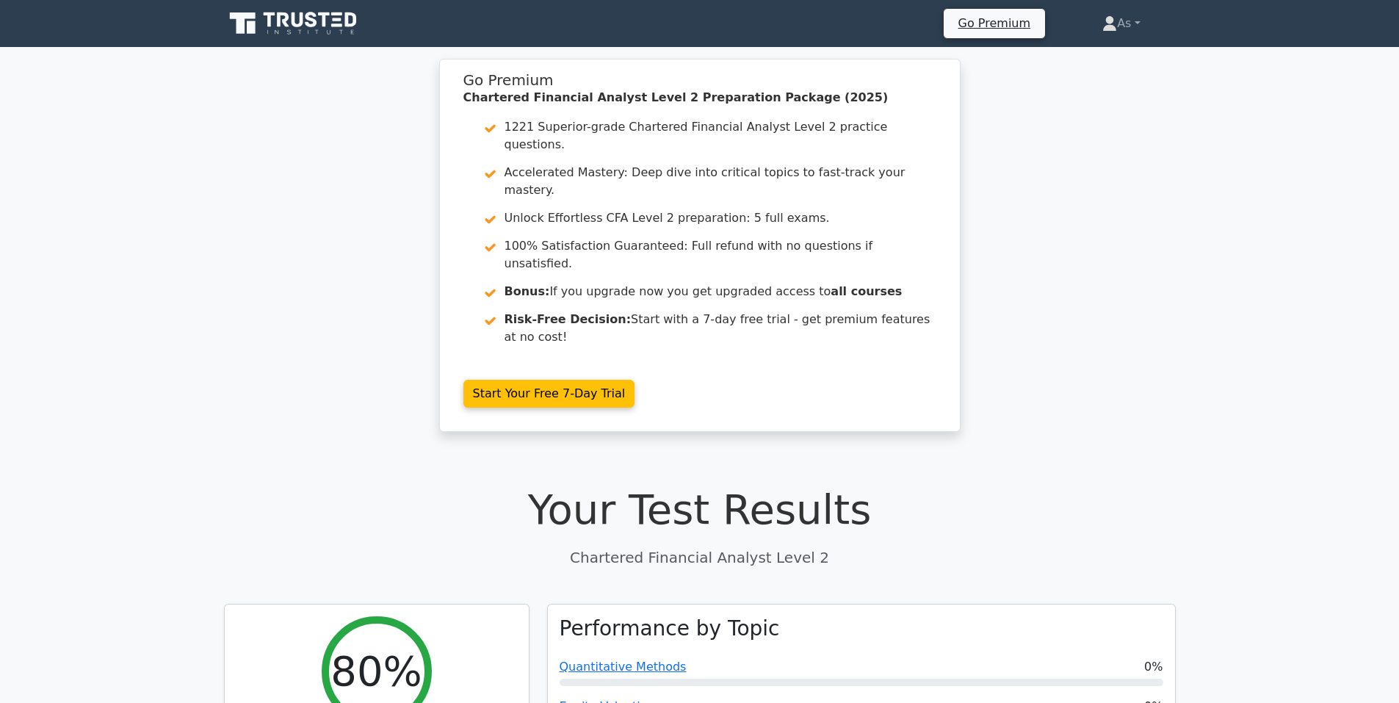  I want to click on a: Start Your Free 7-Day Trial, so click(549, 394).